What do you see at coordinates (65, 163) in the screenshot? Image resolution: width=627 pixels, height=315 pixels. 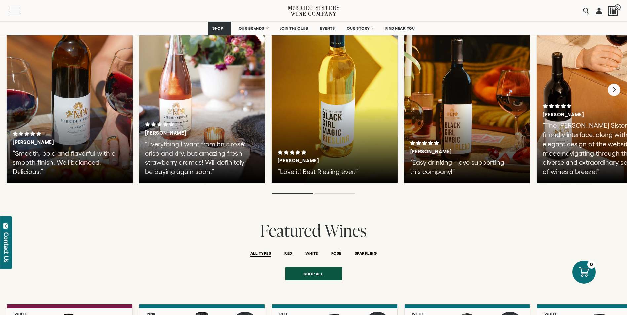 I see `p: “Smooth, bold and flavorful with a smooth finish. Well balanced. Delicious.”` at bounding box center [65, 163].